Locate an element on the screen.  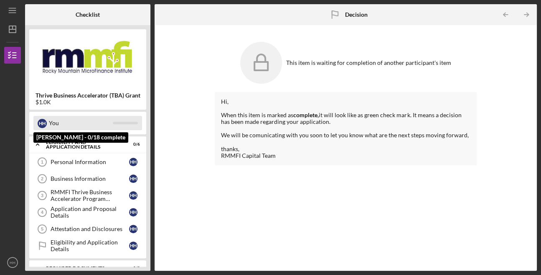
div: RMMFI Thrive Business Accelerator Program Participation is located at coordinates (90, 195).